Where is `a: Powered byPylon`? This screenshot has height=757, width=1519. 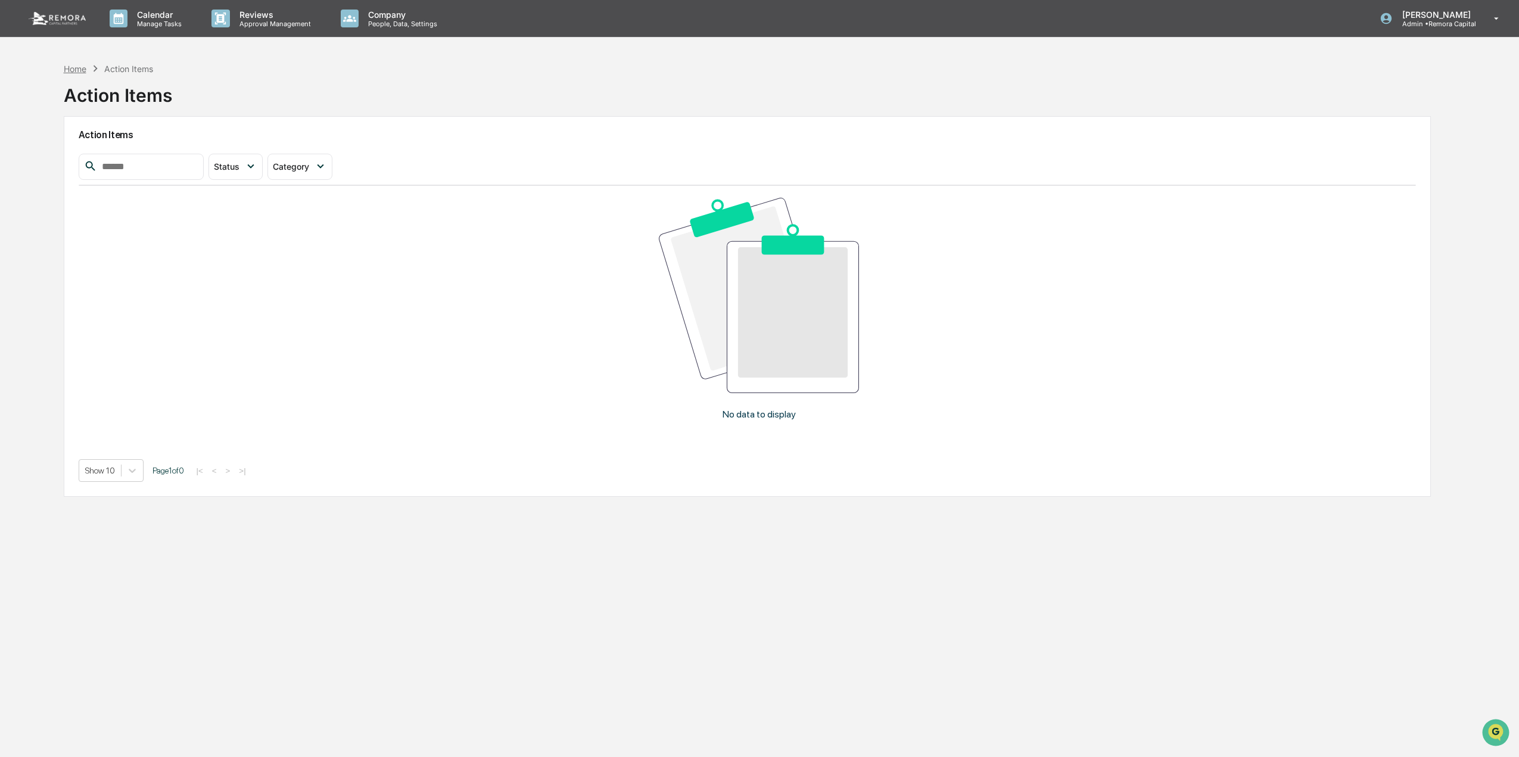
a: Powered byPylon is located at coordinates (114, 205).